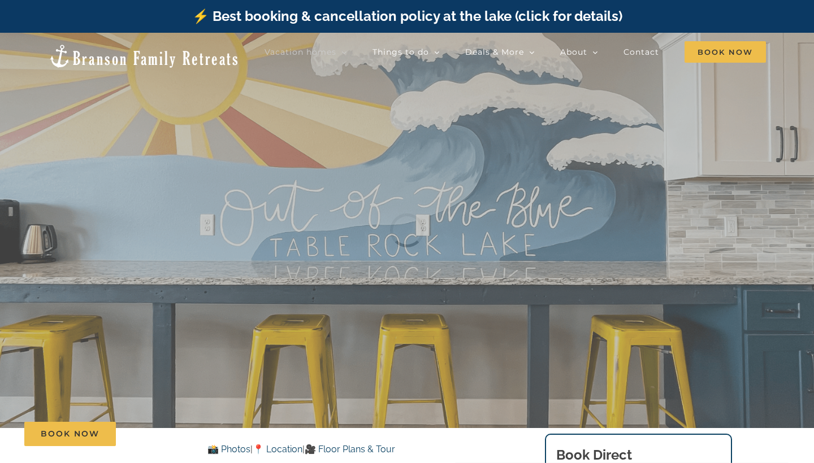 Image resolution: width=814 pixels, height=463 pixels. What do you see at coordinates (500, 52) in the screenshot?
I see `a: Deals & More` at bounding box center [500, 52].